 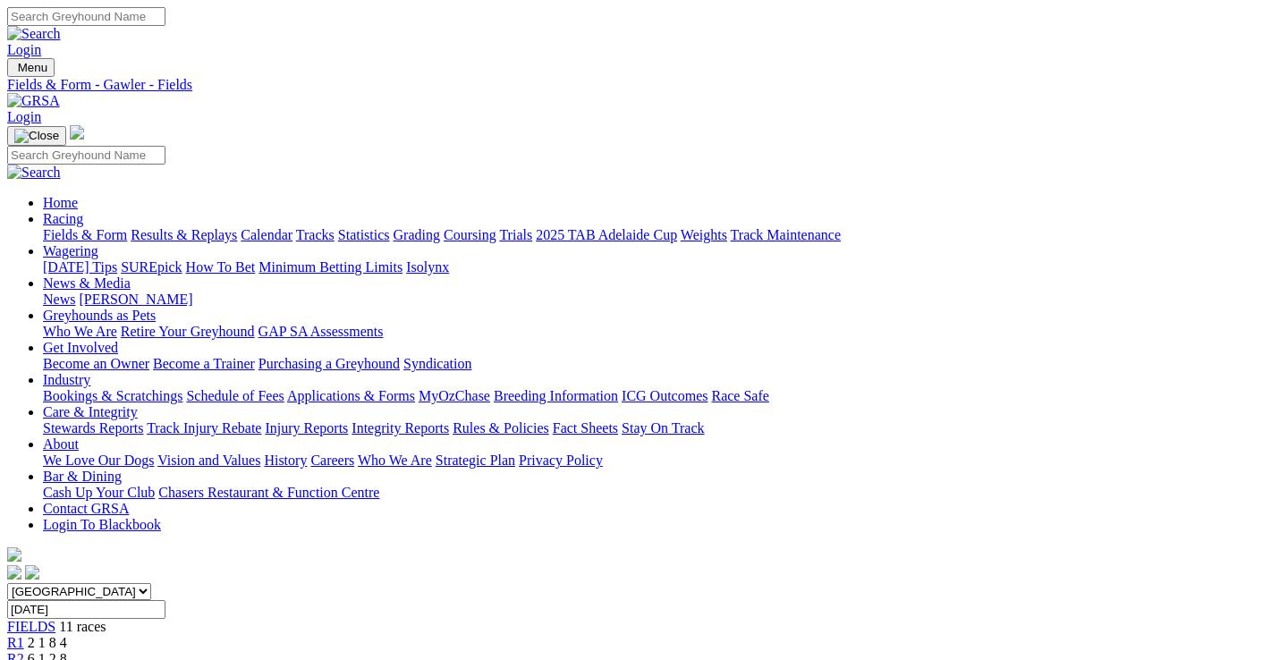 What do you see at coordinates (60, 202) in the screenshot?
I see `a: Home` at bounding box center [60, 202].